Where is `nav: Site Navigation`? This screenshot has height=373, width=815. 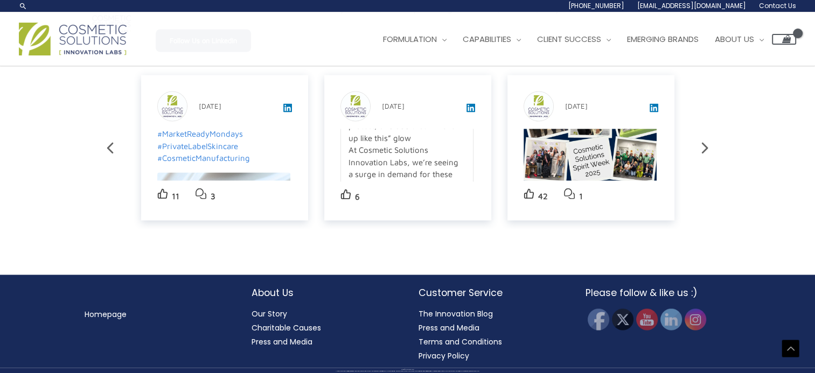
nav: Site Navigation is located at coordinates (581, 39).